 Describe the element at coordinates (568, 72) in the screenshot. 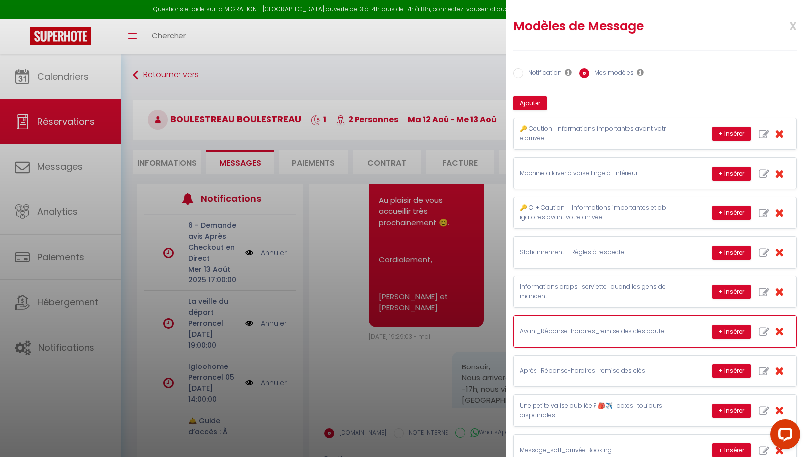

I see `i: Les notifications sont visibles par toi et ton équipe` at that location.